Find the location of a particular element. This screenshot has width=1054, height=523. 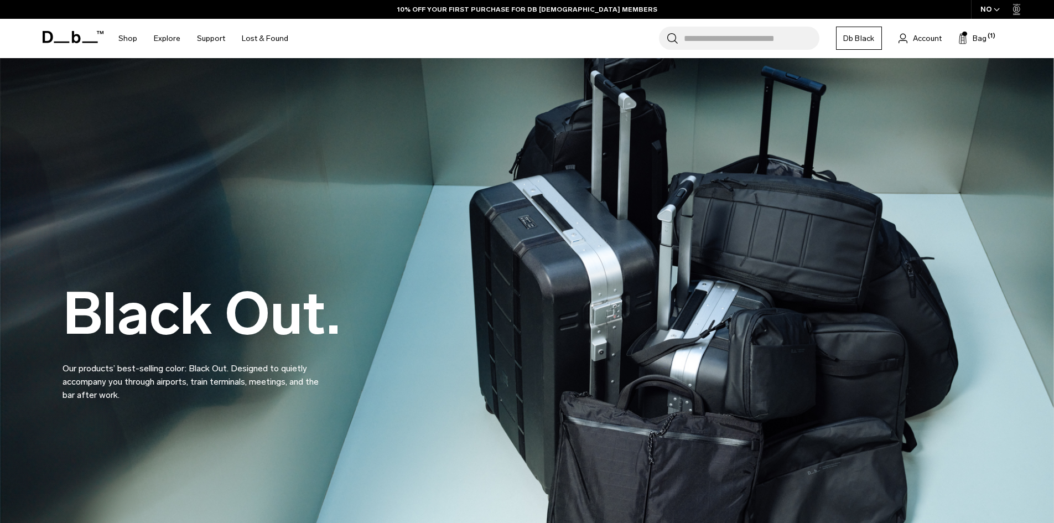

a: Explore is located at coordinates (167, 38).